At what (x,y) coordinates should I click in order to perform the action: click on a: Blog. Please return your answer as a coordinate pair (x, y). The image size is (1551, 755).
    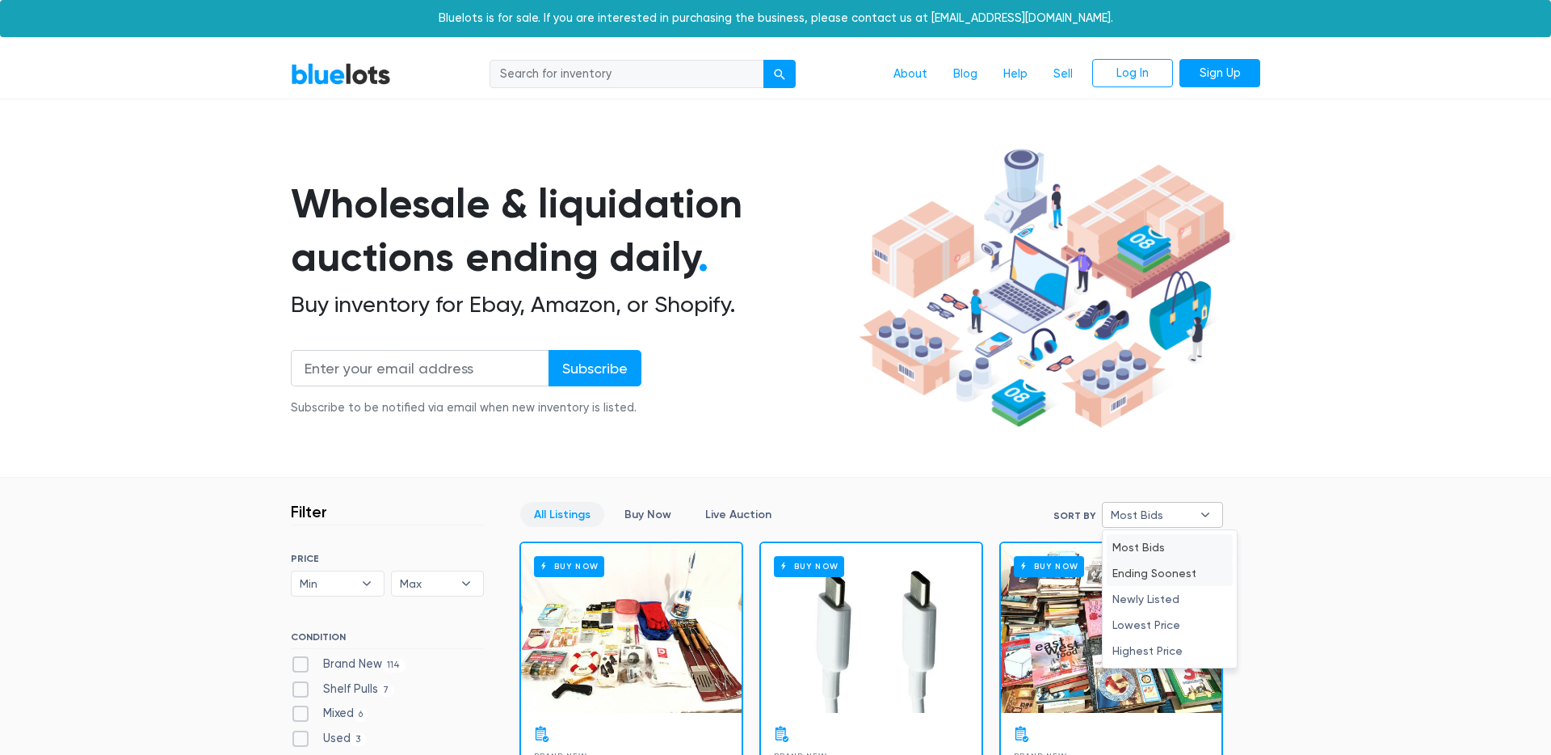
    Looking at the image, I should click on (966, 74).